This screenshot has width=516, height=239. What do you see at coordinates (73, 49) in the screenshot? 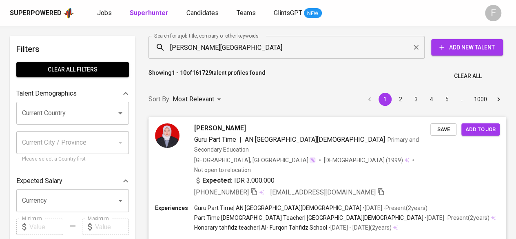
I see `h6: Filters` at bounding box center [73, 49].